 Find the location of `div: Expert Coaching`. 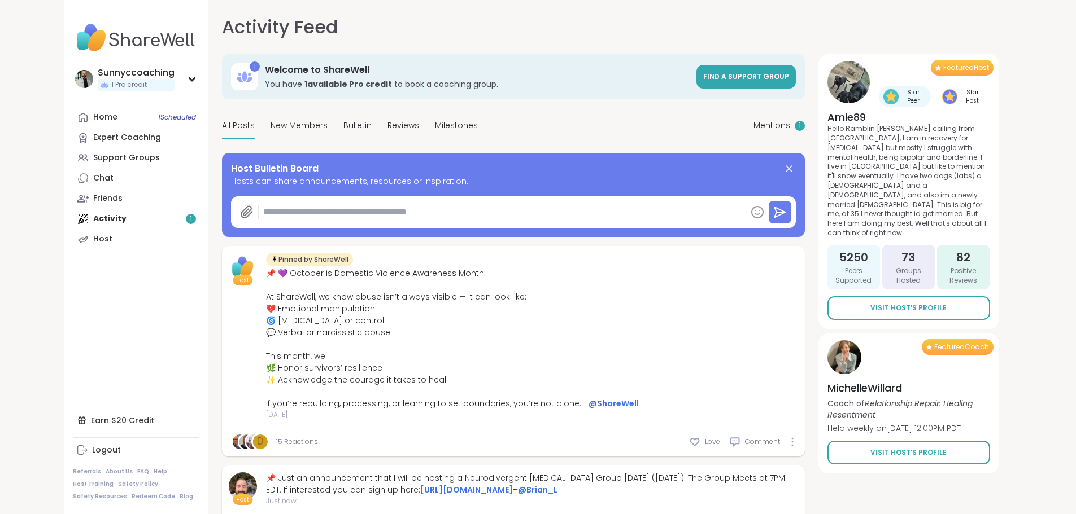

div: Expert Coaching is located at coordinates (127, 138).